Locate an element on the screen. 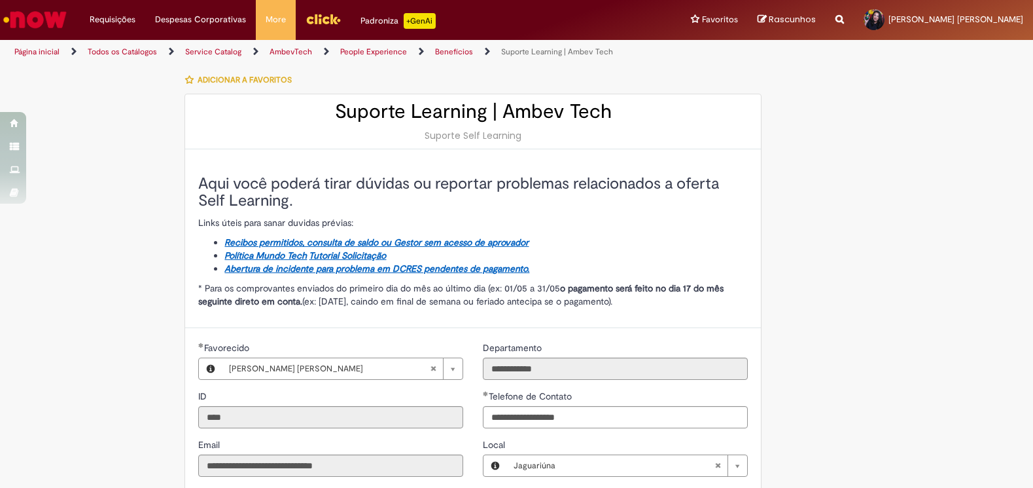 The image size is (1033, 488). span: Rascunhos is located at coordinates (793, 19).